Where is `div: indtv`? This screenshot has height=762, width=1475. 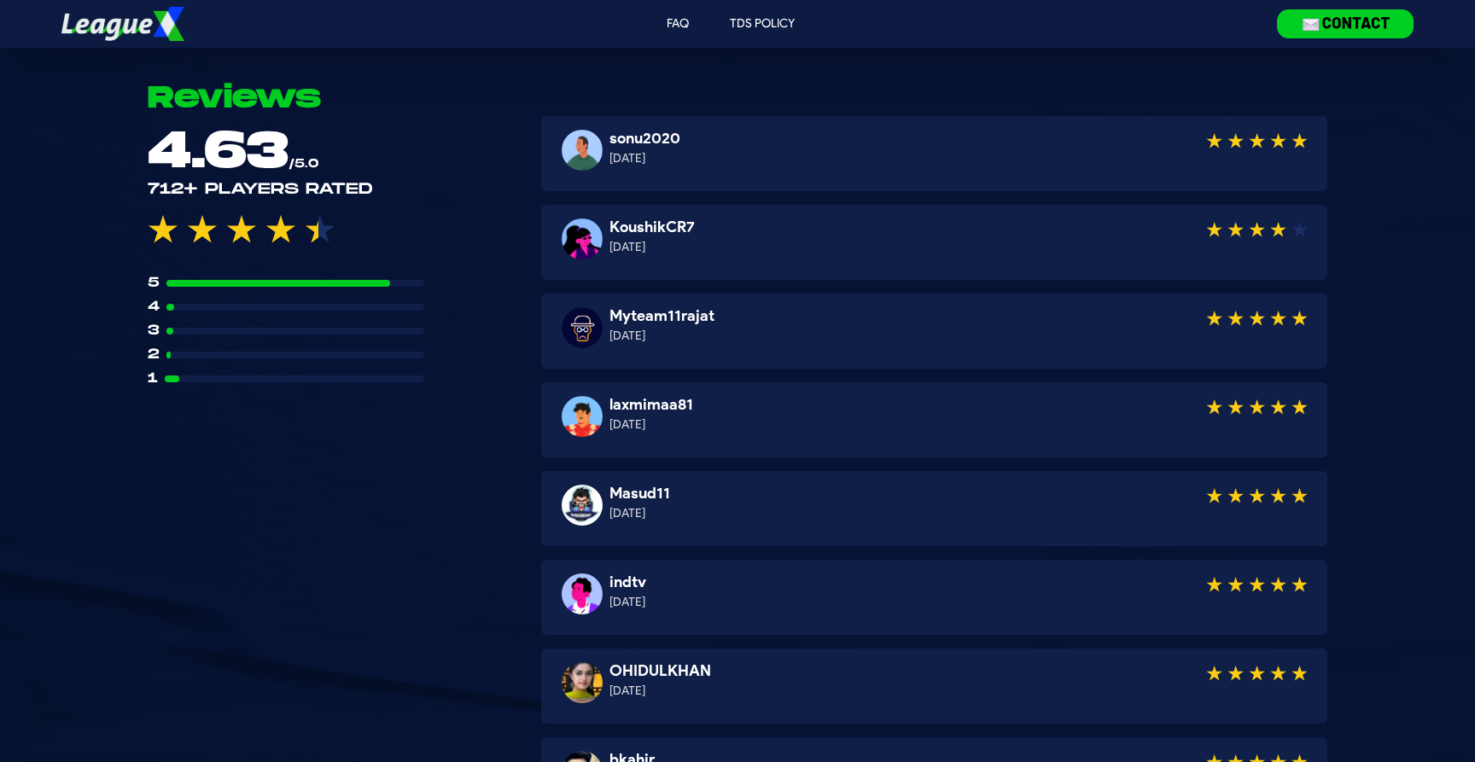 div: indtv is located at coordinates (627, 582).